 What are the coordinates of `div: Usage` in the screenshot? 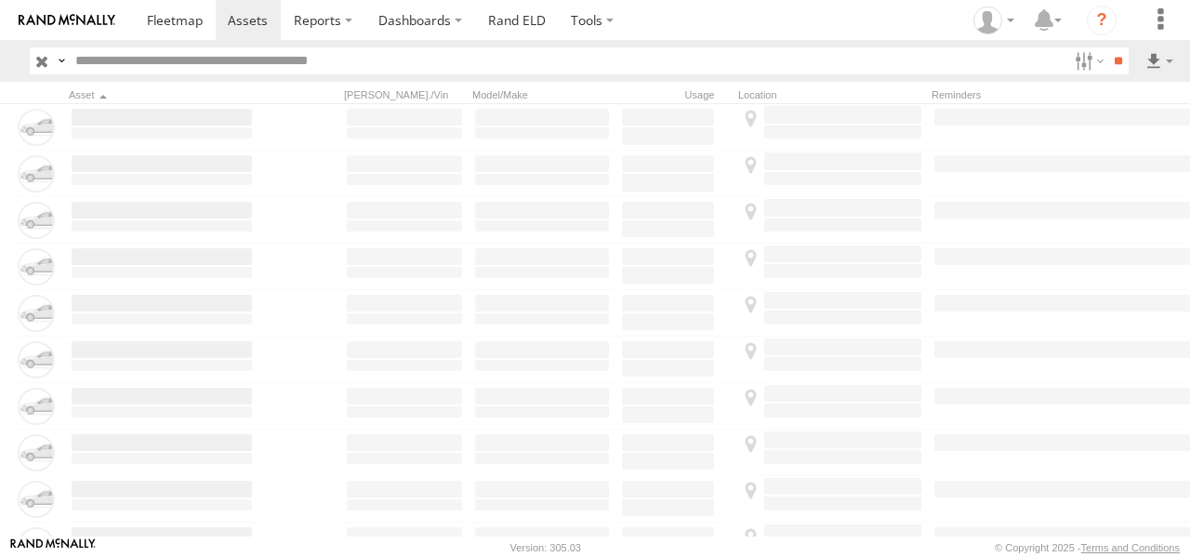 It's located at (675, 95).